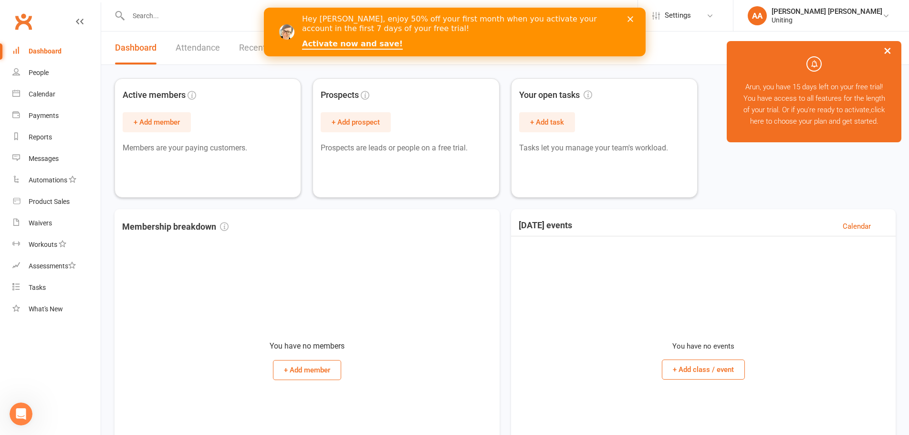  I want to click on a: Payments, so click(56, 115).